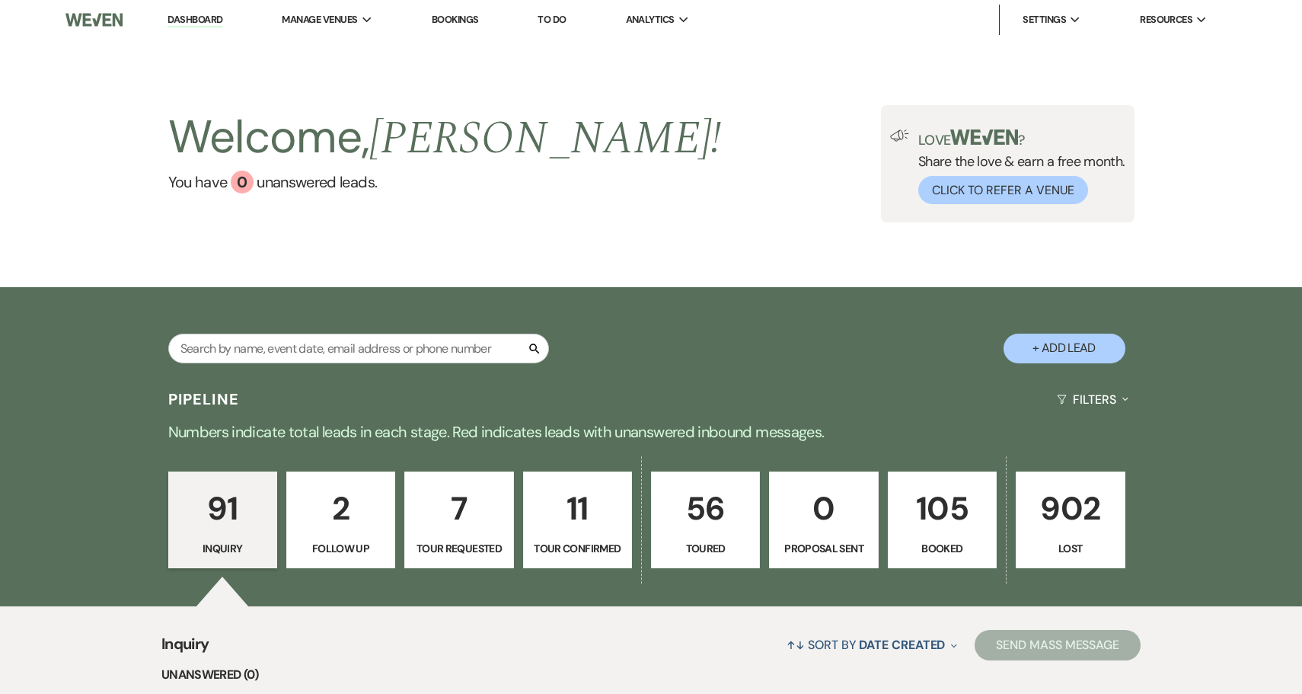 The image size is (1302, 694). I want to click on a: 11Tour Confirmed, so click(577, 520).